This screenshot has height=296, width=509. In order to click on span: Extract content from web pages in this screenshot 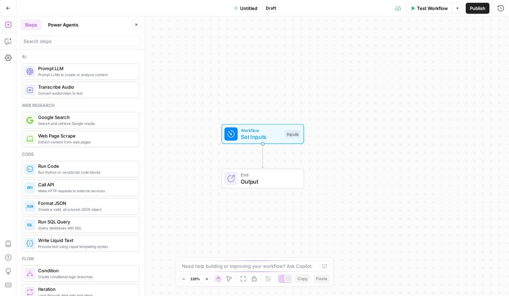, I will do `click(86, 142)`.